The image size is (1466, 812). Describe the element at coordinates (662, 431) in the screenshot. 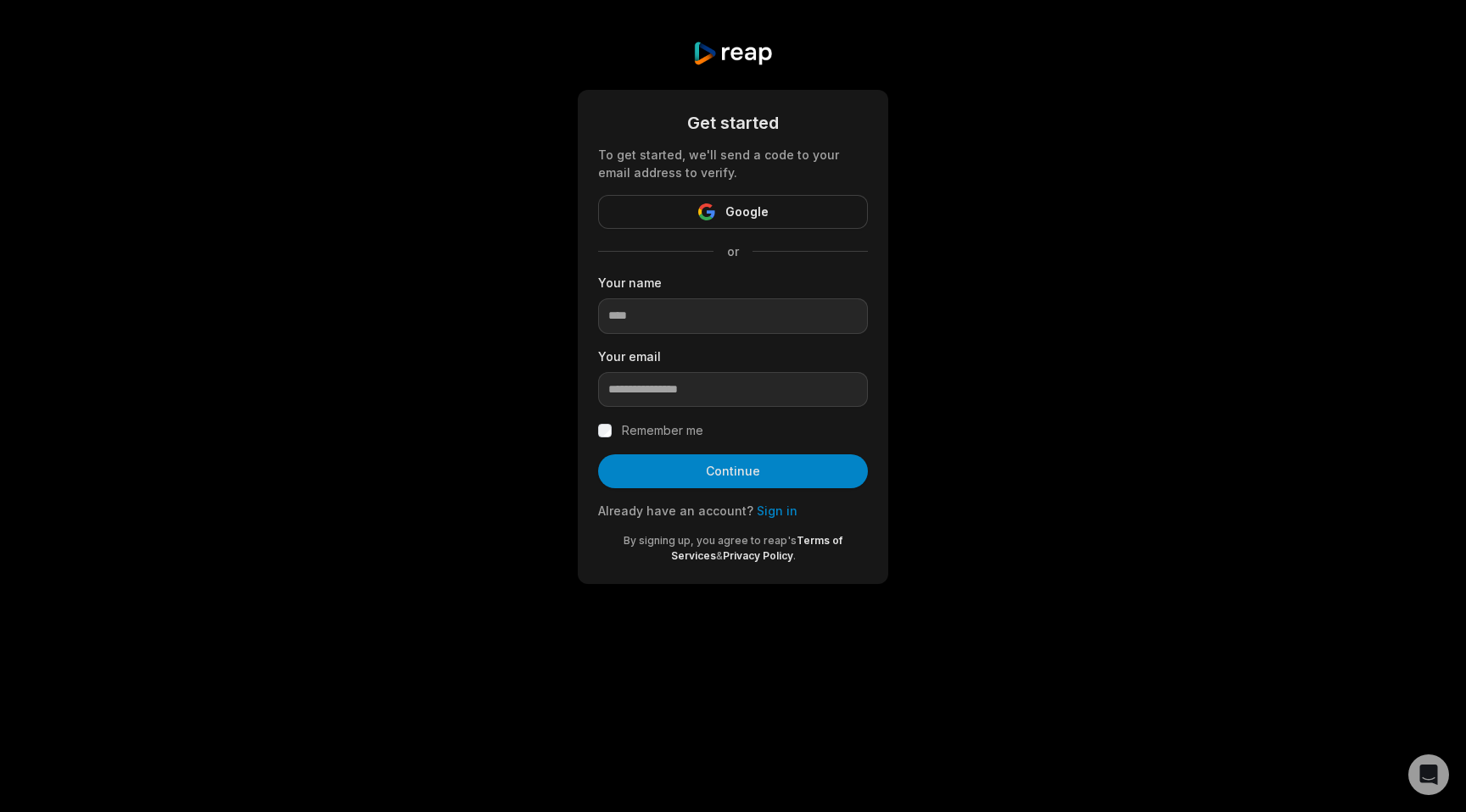

I see `label: Remember me` at that location.